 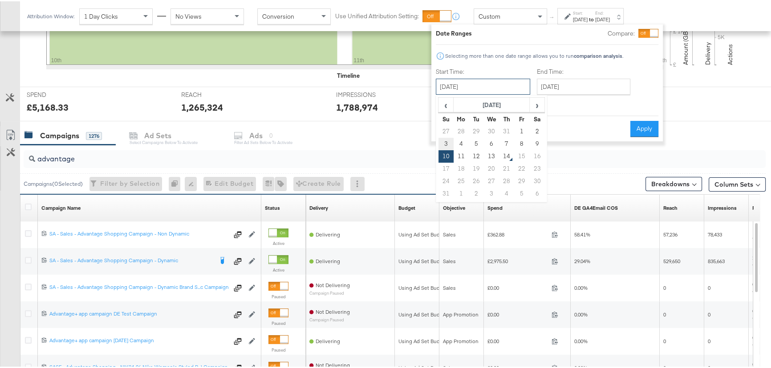 I want to click on th: Mo, so click(x=461, y=118).